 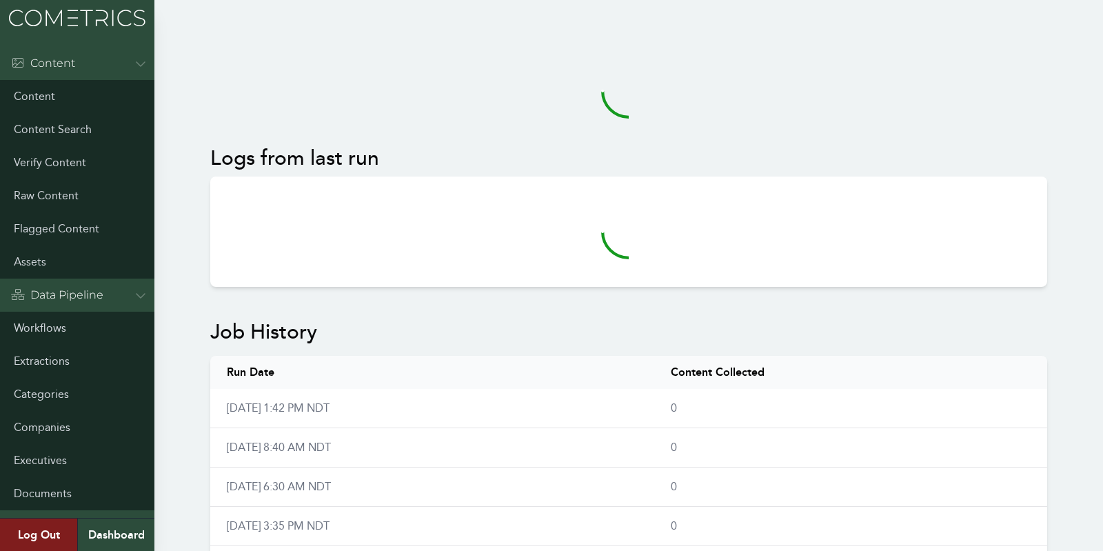 I want to click on div: Content, so click(x=43, y=63).